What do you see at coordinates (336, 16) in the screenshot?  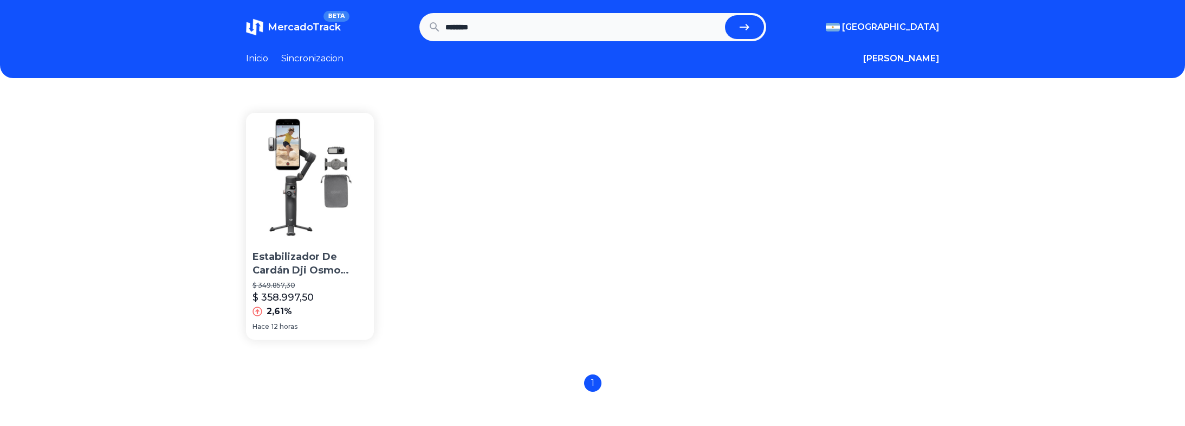 I see `span: BETA` at bounding box center [336, 16].